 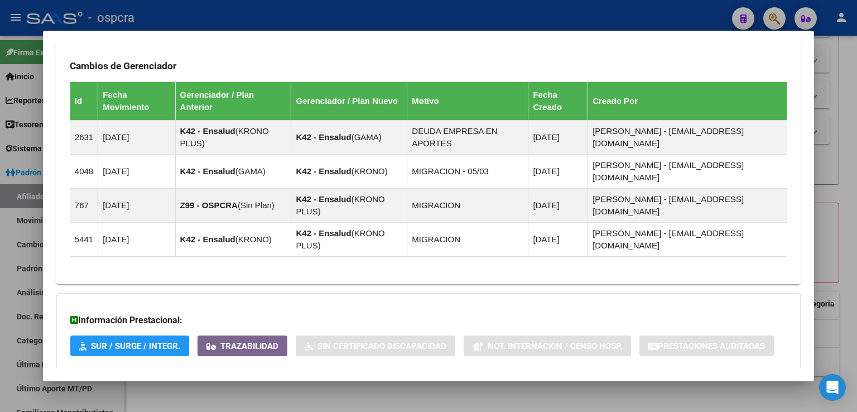 What do you see at coordinates (249, 346) in the screenshot?
I see `span: Trazabilidad` at bounding box center [249, 346].